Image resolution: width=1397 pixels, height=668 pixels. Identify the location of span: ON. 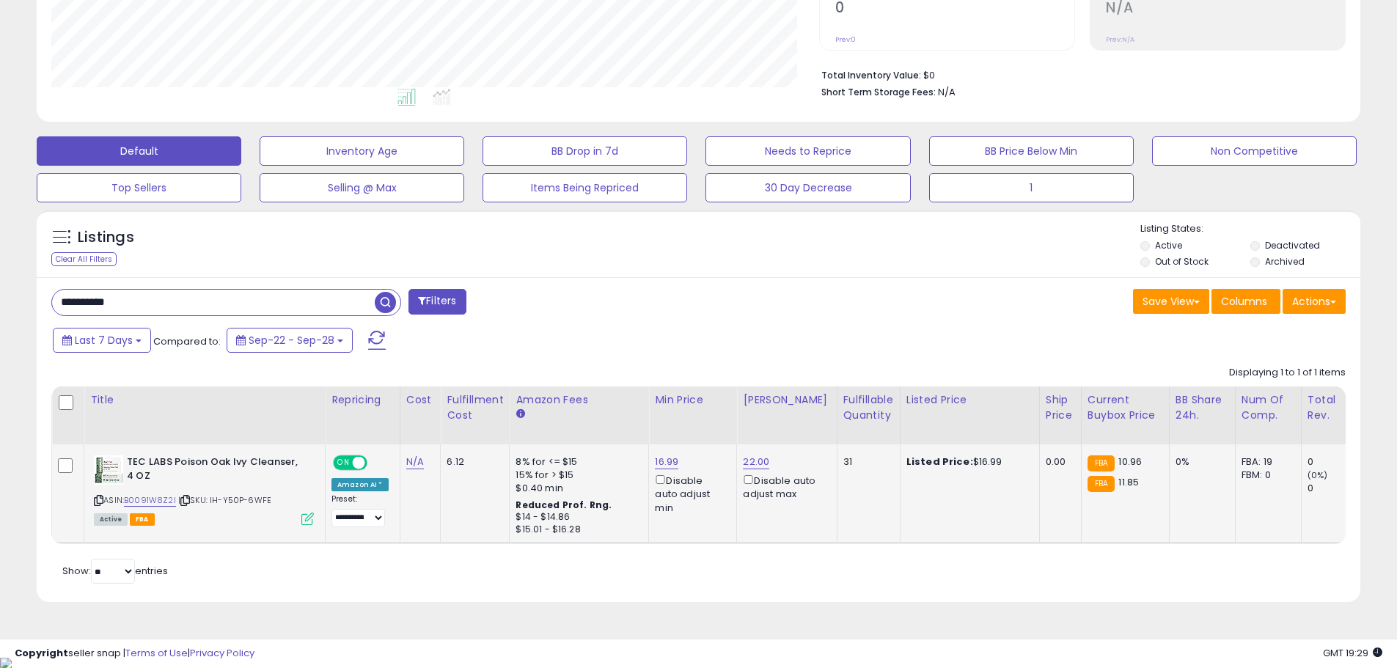
(343, 463).